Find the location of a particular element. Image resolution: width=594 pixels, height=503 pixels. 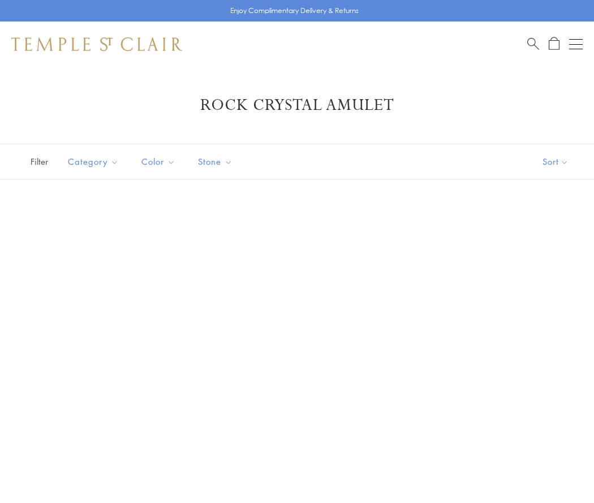

span: Category is located at coordinates (95, 161).